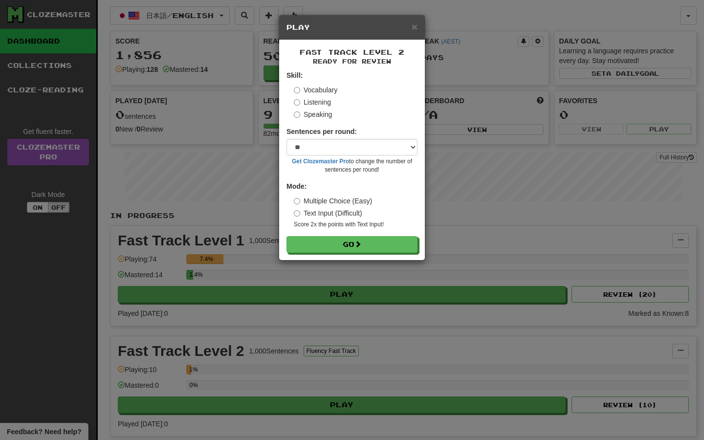  I want to click on a: Get Clozemaster Pro, so click(320, 161).